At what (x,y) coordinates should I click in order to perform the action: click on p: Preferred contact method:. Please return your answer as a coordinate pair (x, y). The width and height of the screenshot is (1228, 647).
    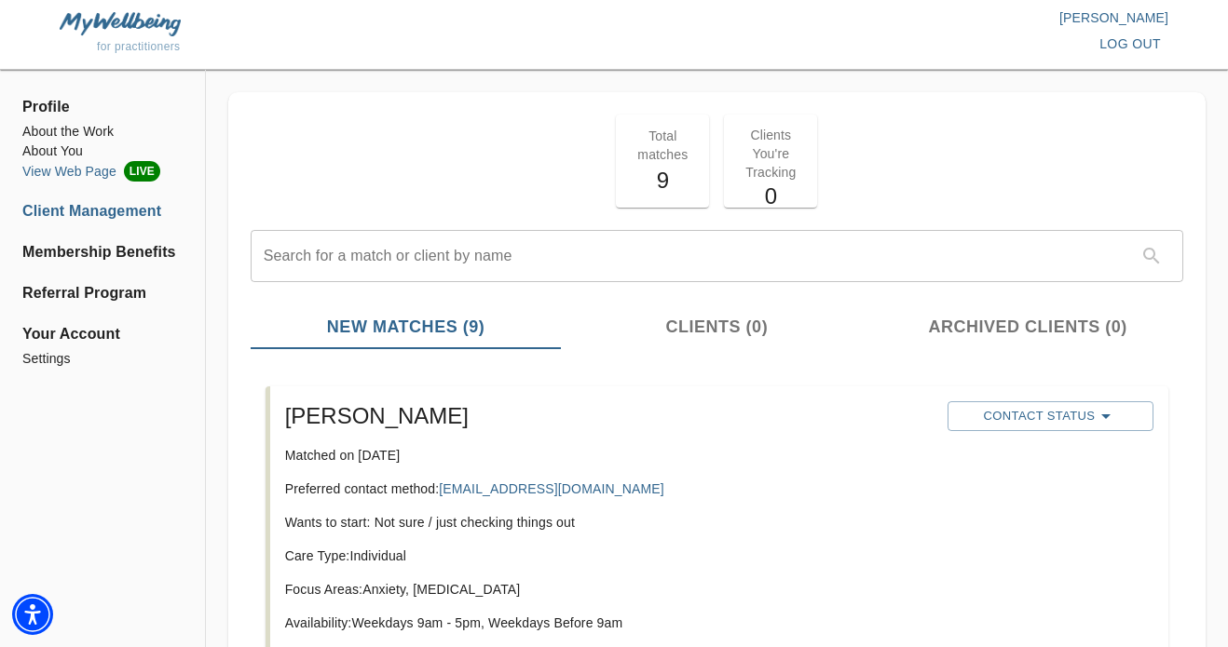
    Looking at the image, I should click on (608, 489).